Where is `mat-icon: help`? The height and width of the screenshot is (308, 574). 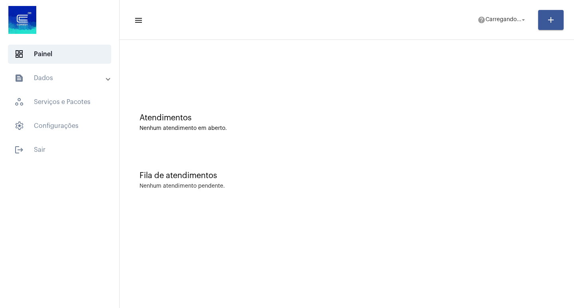
mat-icon: help is located at coordinates (482, 20).